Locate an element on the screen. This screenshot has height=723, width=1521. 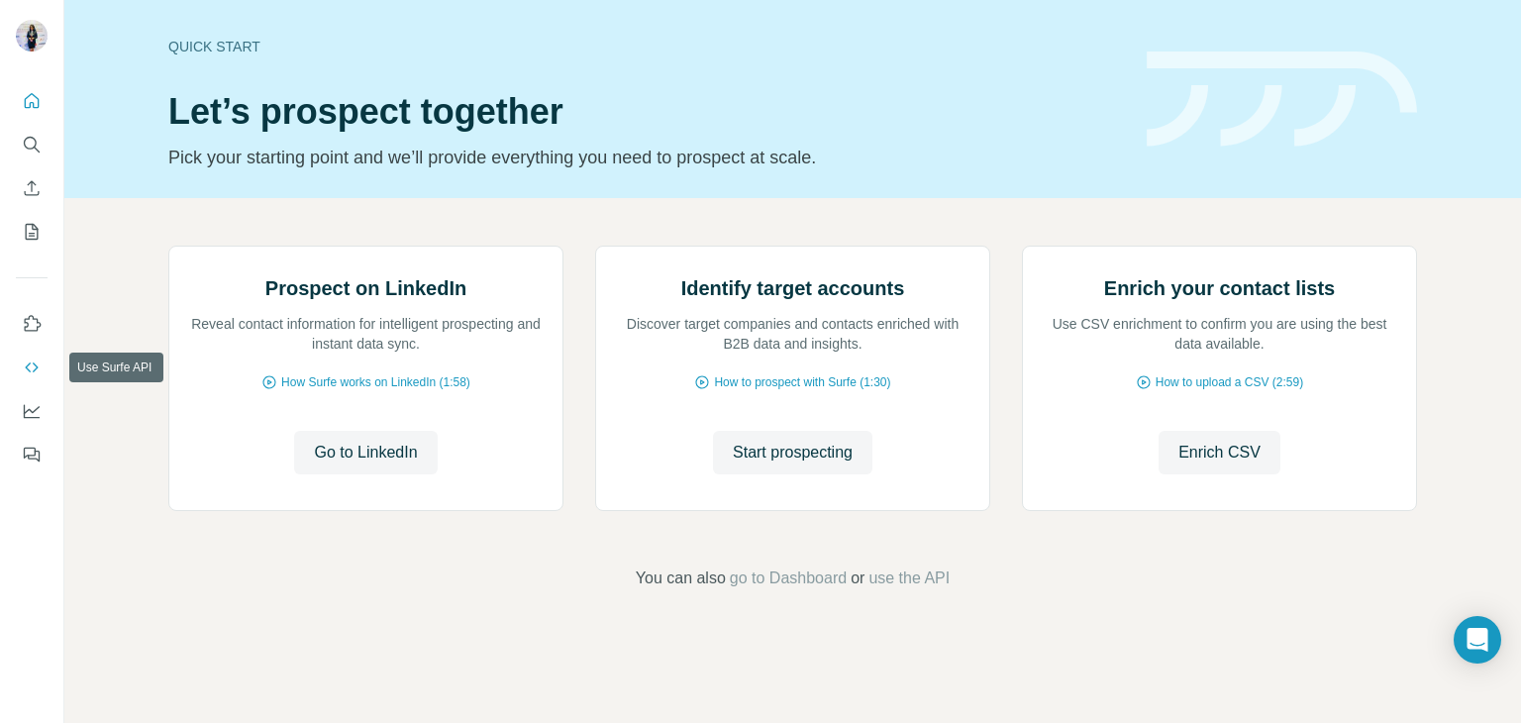
button: Start prospecting is located at coordinates (792, 452).